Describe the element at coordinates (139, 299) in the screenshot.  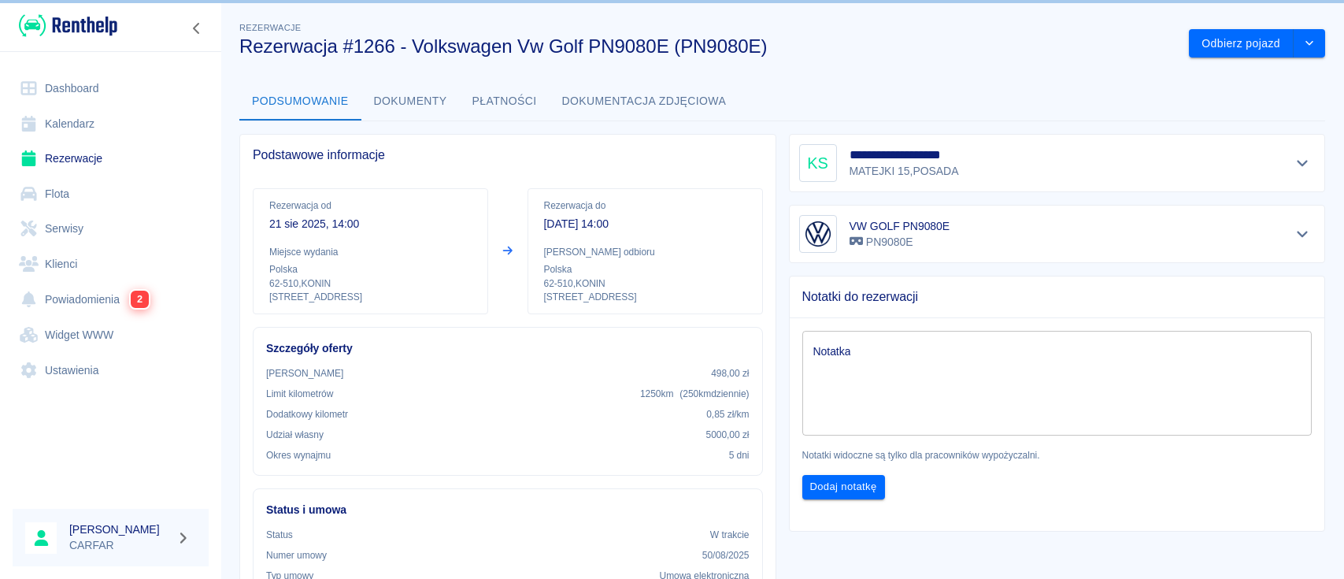
I see `span: 2` at that location.